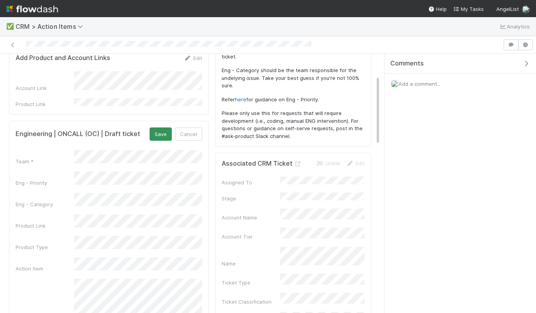  Describe the element at coordinates (514, 26) in the screenshot. I see `a: Analytics` at that location.